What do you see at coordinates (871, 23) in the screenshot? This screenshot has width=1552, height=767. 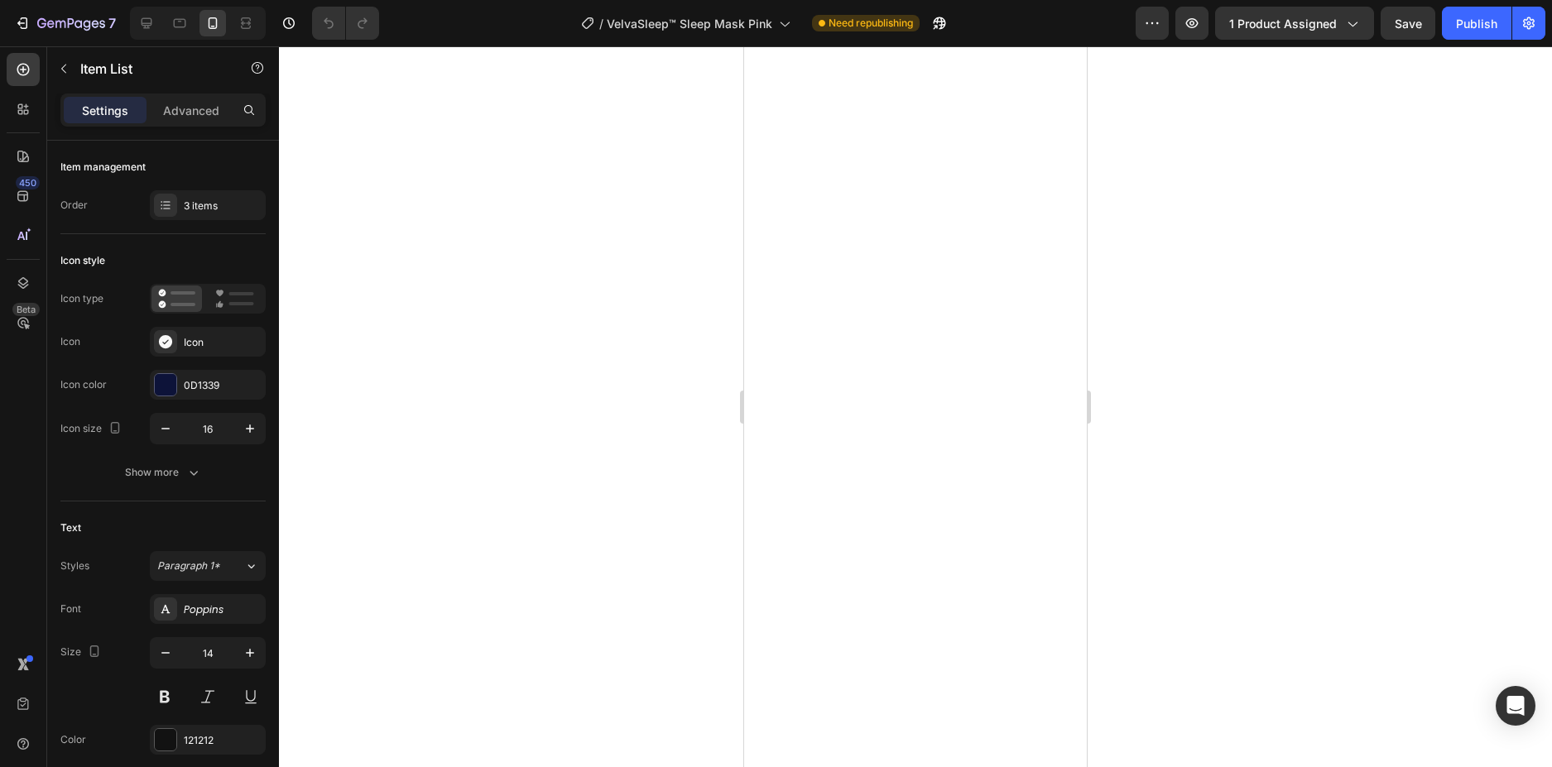 I see `span: Need republishing` at bounding box center [871, 23].